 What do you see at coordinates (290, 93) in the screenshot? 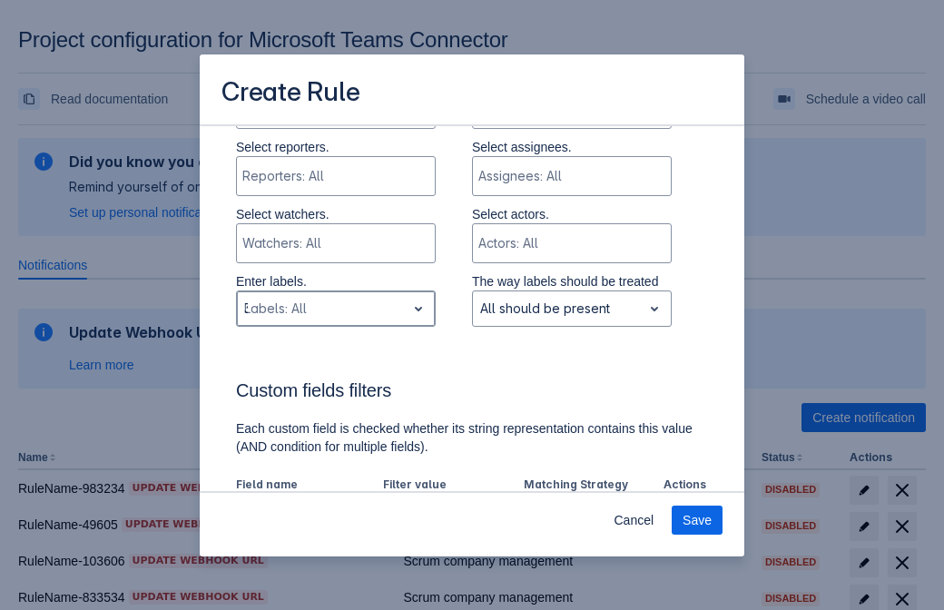
I see `h3: Create Rule` at bounding box center [290, 93].